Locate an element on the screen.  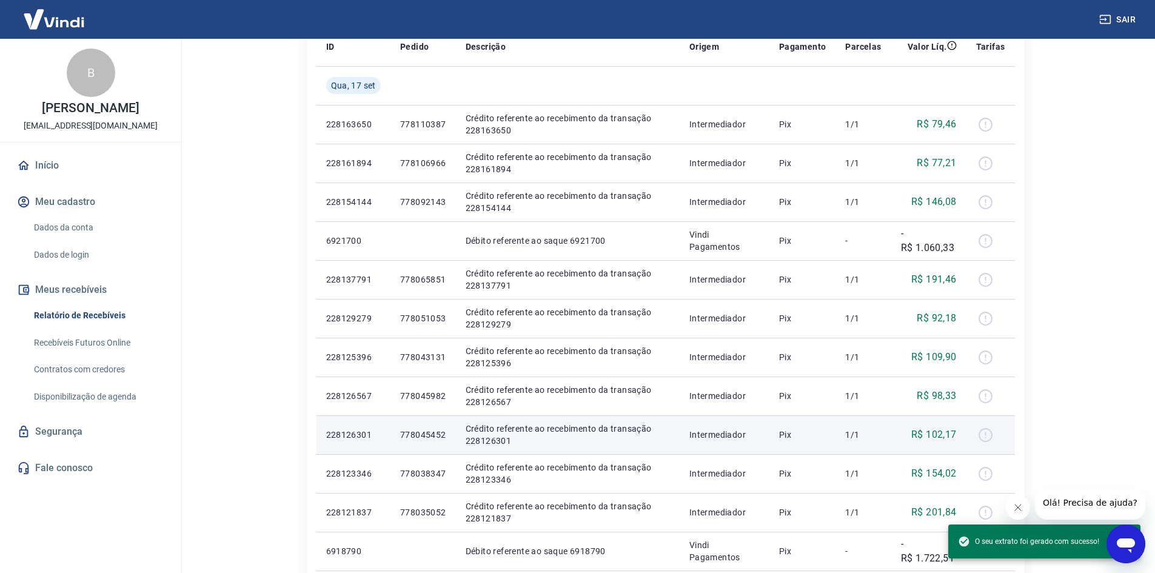
p: 228163650 is located at coordinates (353, 124).